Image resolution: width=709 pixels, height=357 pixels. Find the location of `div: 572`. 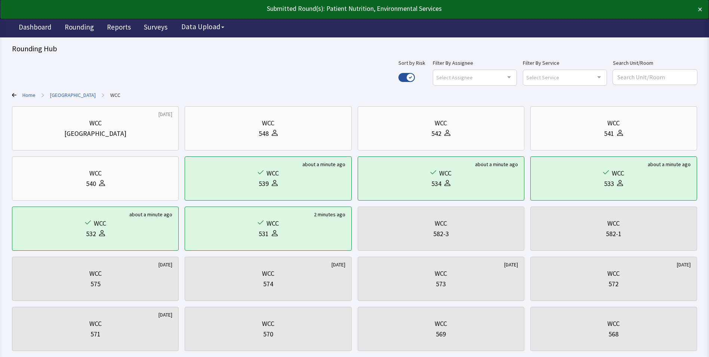

div: 572 is located at coordinates (614, 284).